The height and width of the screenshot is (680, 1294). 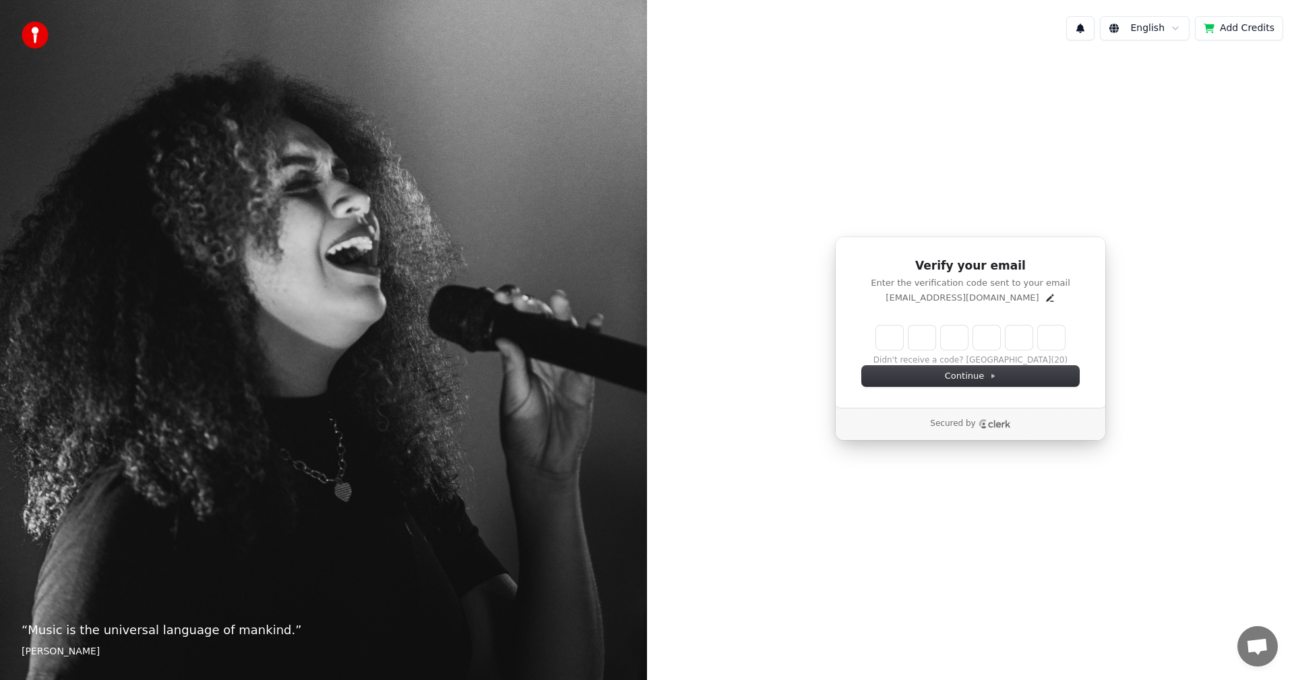 I want to click on img: youka, so click(x=35, y=35).